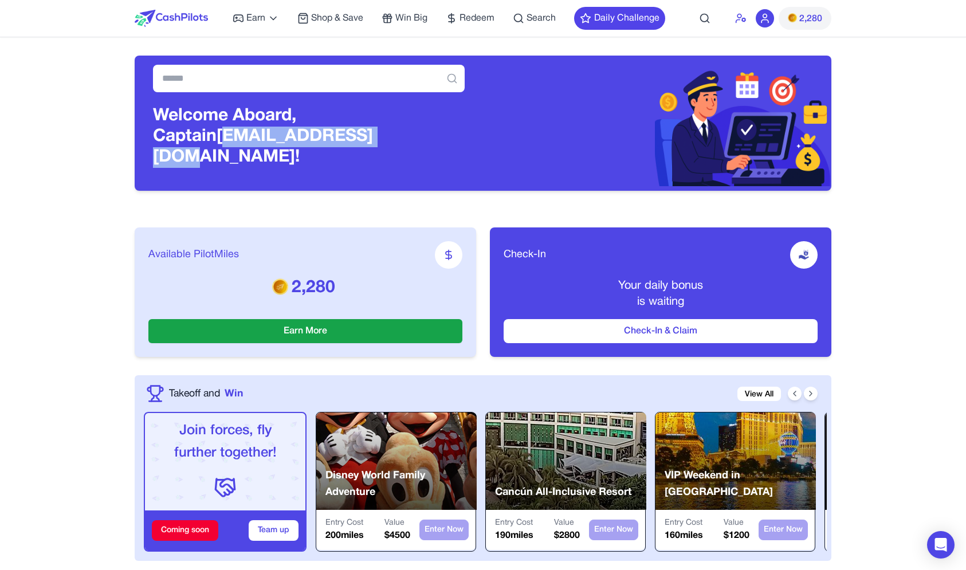 The image size is (966, 570). I want to click on div: Open Intercom Messenger, so click(941, 545).